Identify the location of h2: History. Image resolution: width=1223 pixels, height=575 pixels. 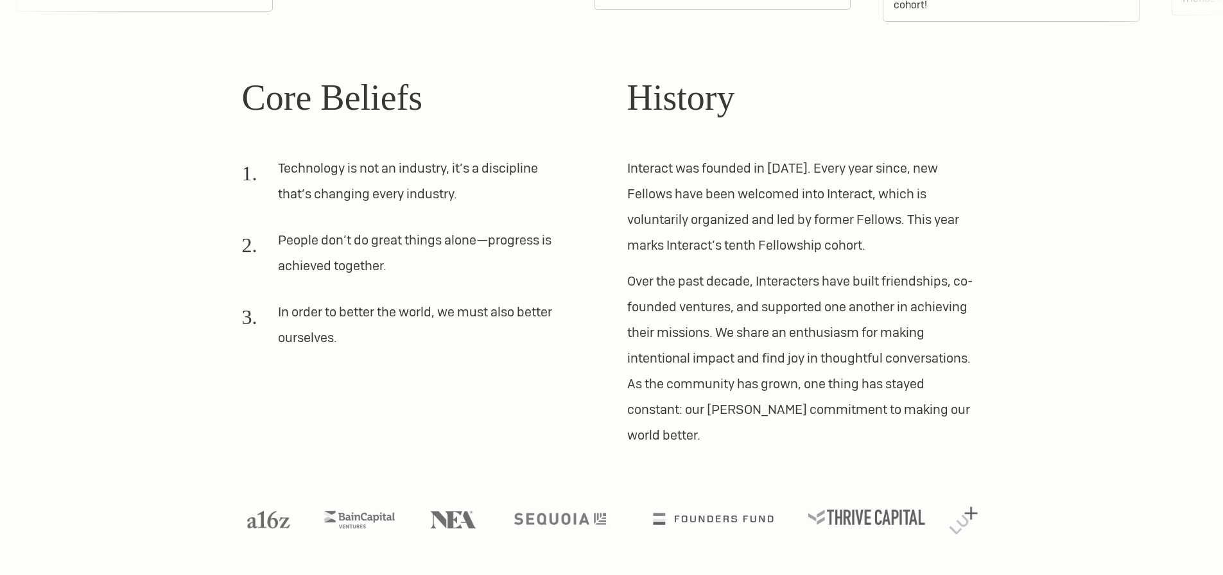
(804, 98).